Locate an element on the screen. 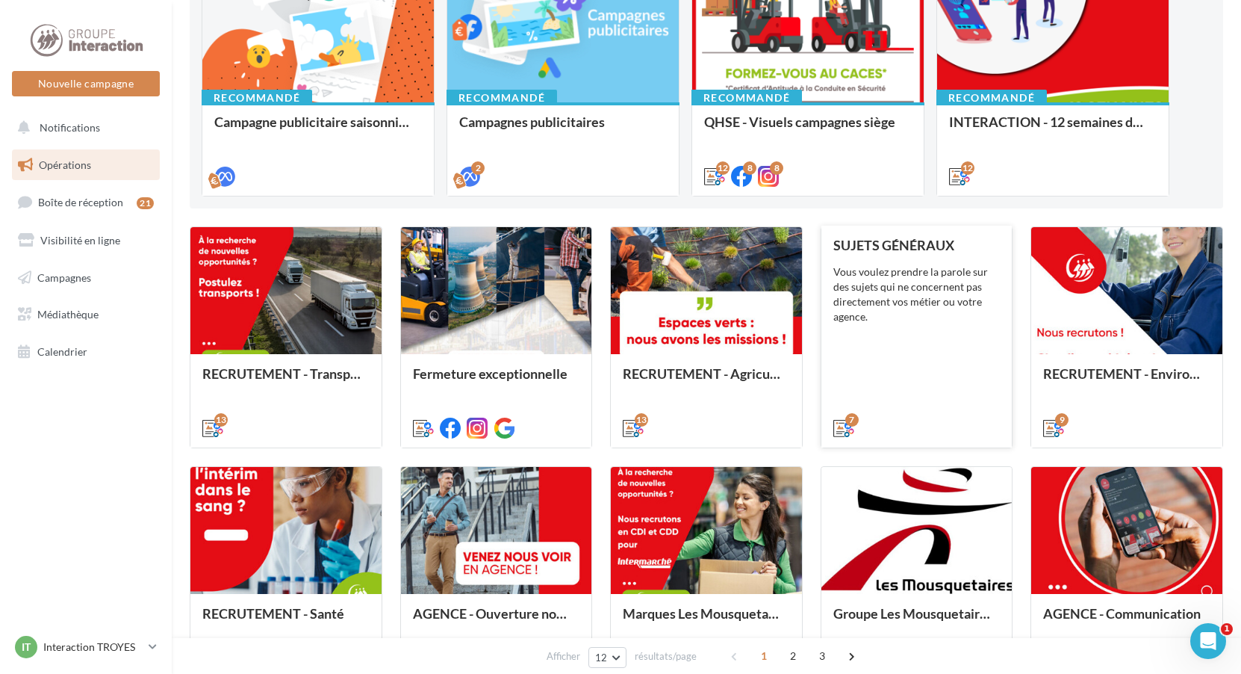 The image size is (1241, 674). p: Interaction TROYES is located at coordinates (93, 647).